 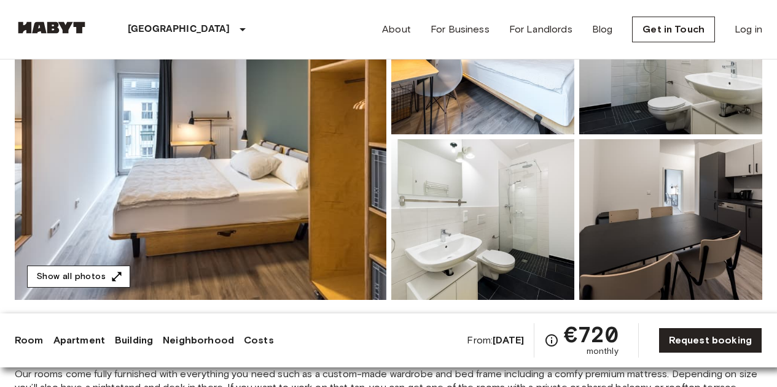 What do you see at coordinates (540, 29) in the screenshot?
I see `a: For Landlords` at bounding box center [540, 29].